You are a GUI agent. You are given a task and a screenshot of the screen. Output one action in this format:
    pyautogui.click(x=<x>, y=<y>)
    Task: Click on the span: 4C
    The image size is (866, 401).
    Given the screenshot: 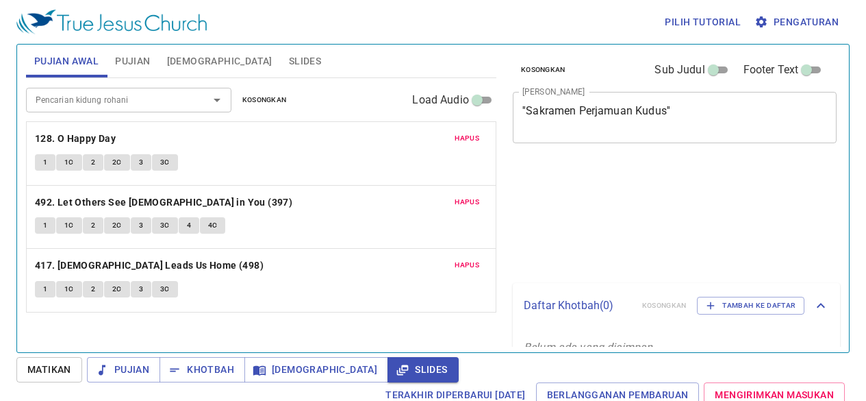 What is the action you would take?
    pyautogui.click(x=213, y=225)
    